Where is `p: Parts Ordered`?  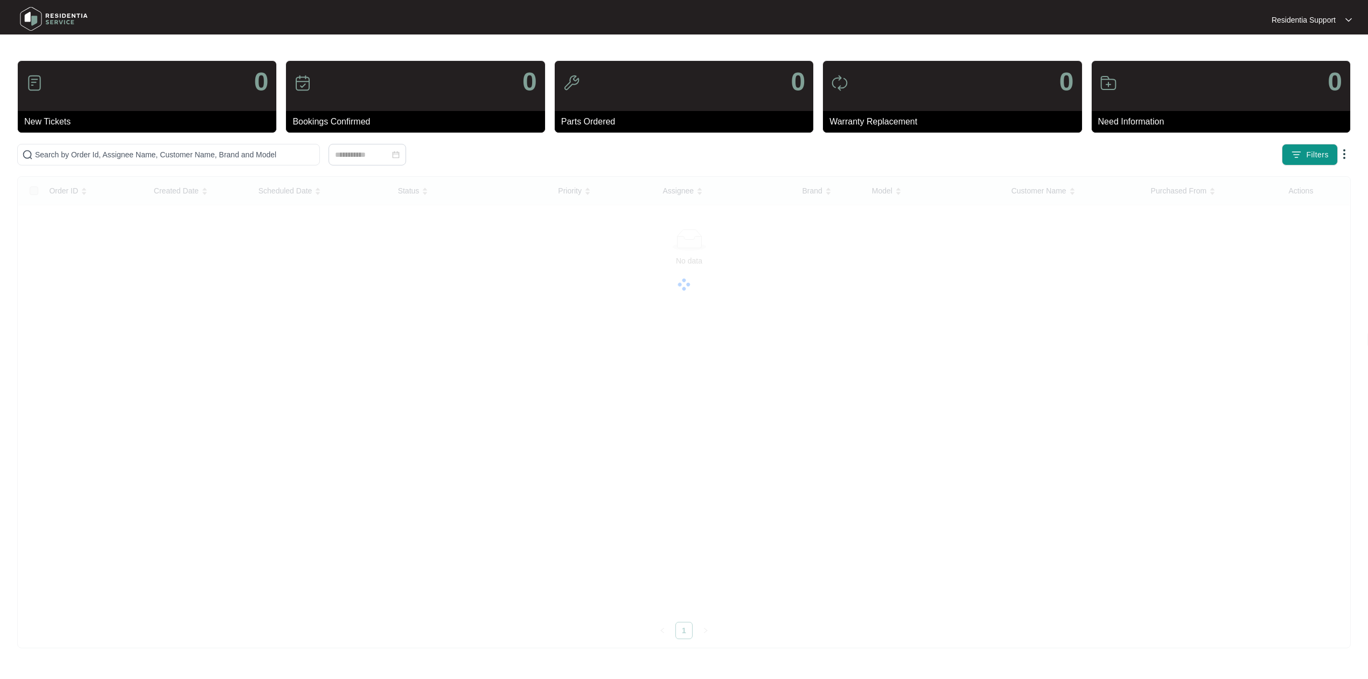 p: Parts Ordered is located at coordinates (687, 122).